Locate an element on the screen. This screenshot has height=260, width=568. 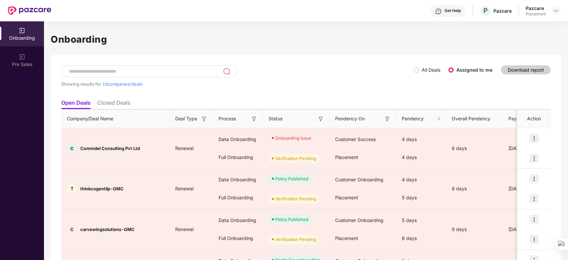
div: T is located at coordinates (72, 189).